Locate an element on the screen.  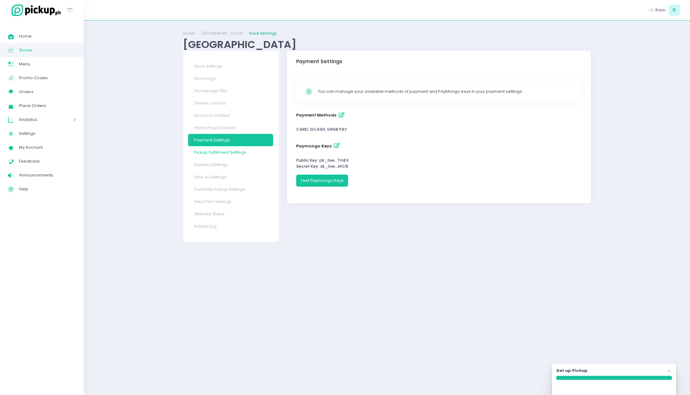
span: paymongo keys is located at coordinates (314, 146).